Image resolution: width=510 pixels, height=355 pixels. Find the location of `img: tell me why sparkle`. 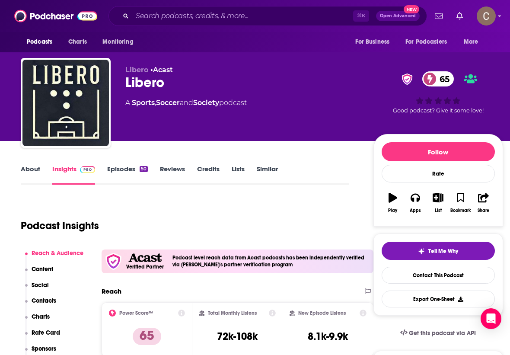

img: tell me why sparkle is located at coordinates (421, 251).